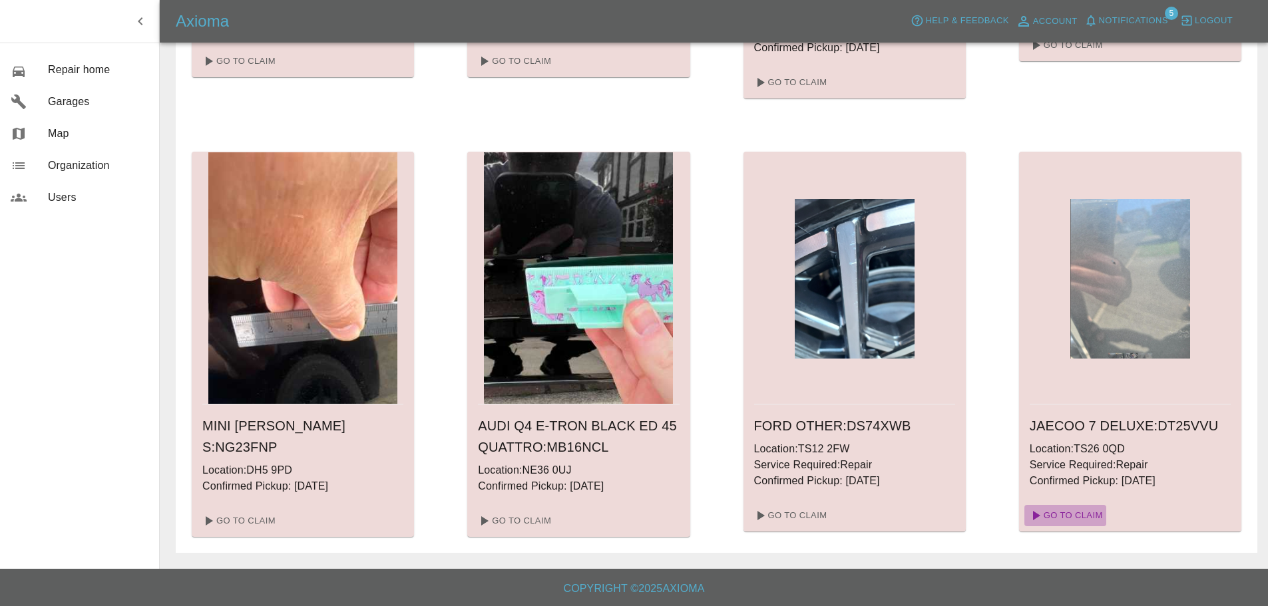 Image resolution: width=1268 pixels, height=606 pixels. I want to click on h6: JAECOO 7 DELUXE : DT25VVU, so click(1130, 426).